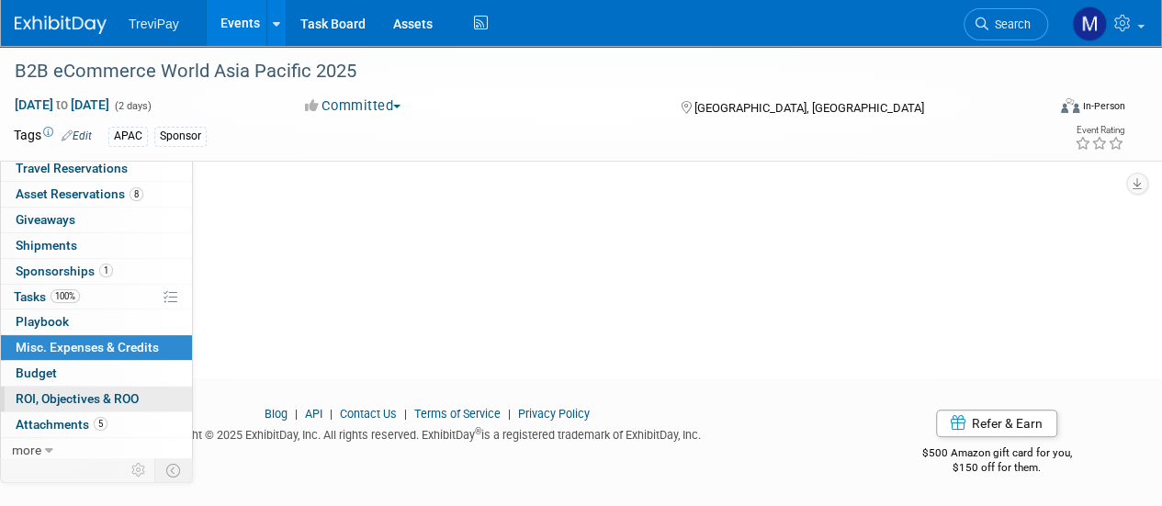 The image size is (1162, 506). I want to click on span: (2 days), so click(132, 106).